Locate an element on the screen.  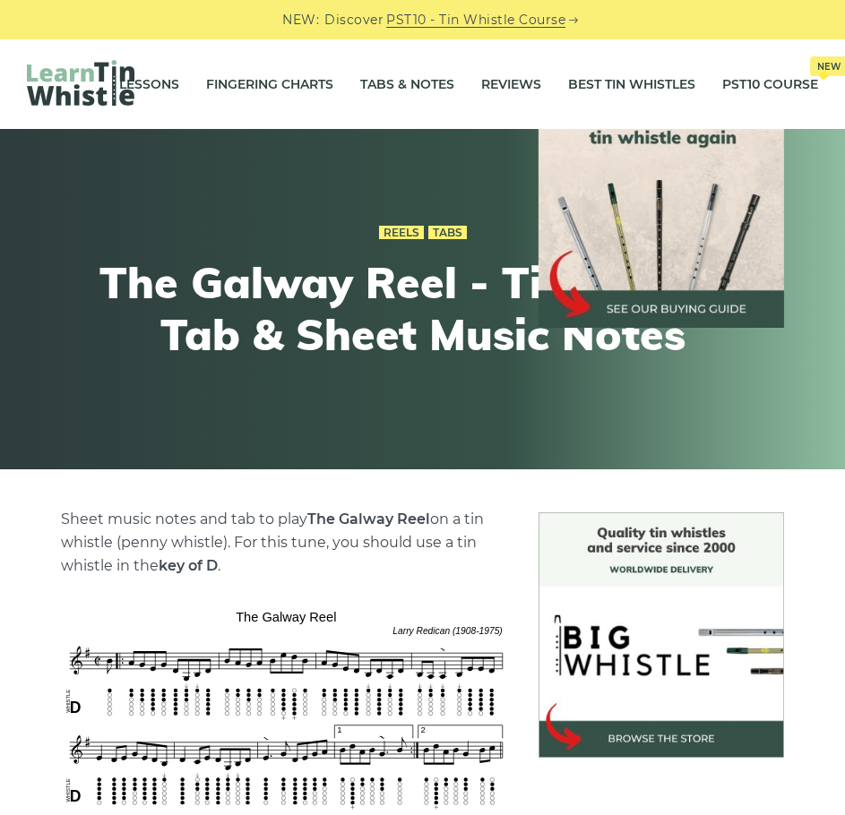
a: Reels is located at coordinates (401, 233).